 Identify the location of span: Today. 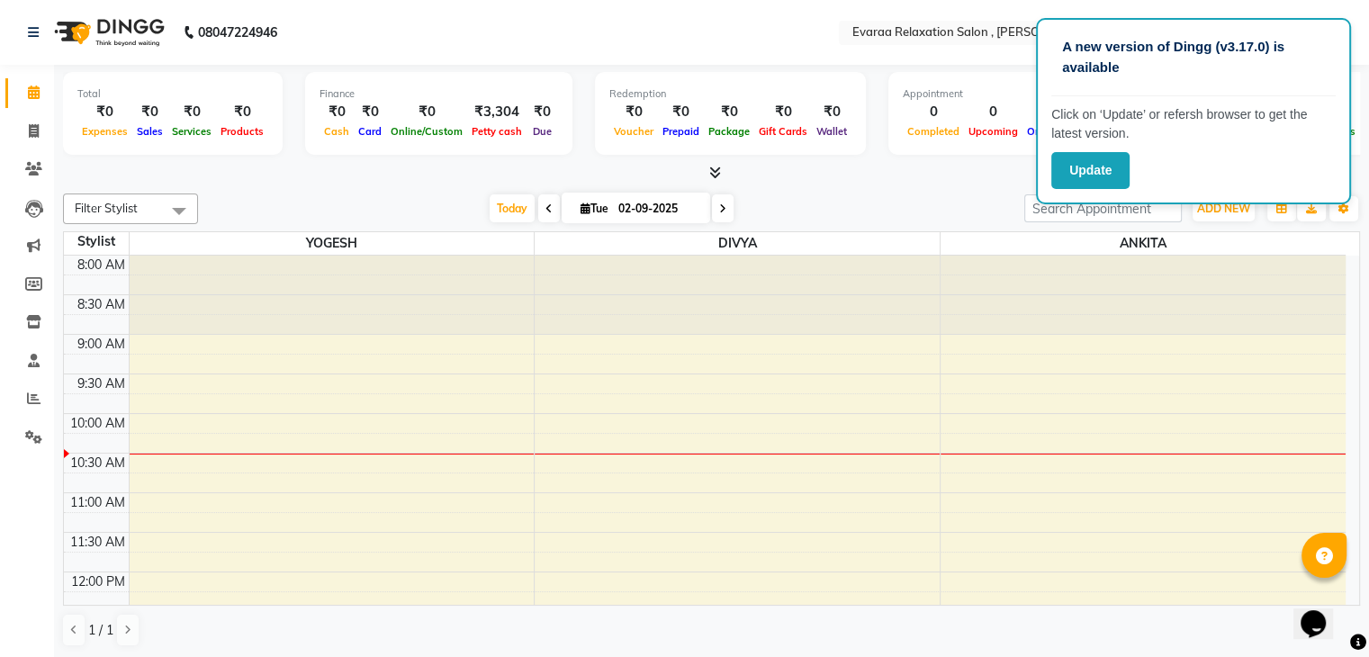
(512, 208).